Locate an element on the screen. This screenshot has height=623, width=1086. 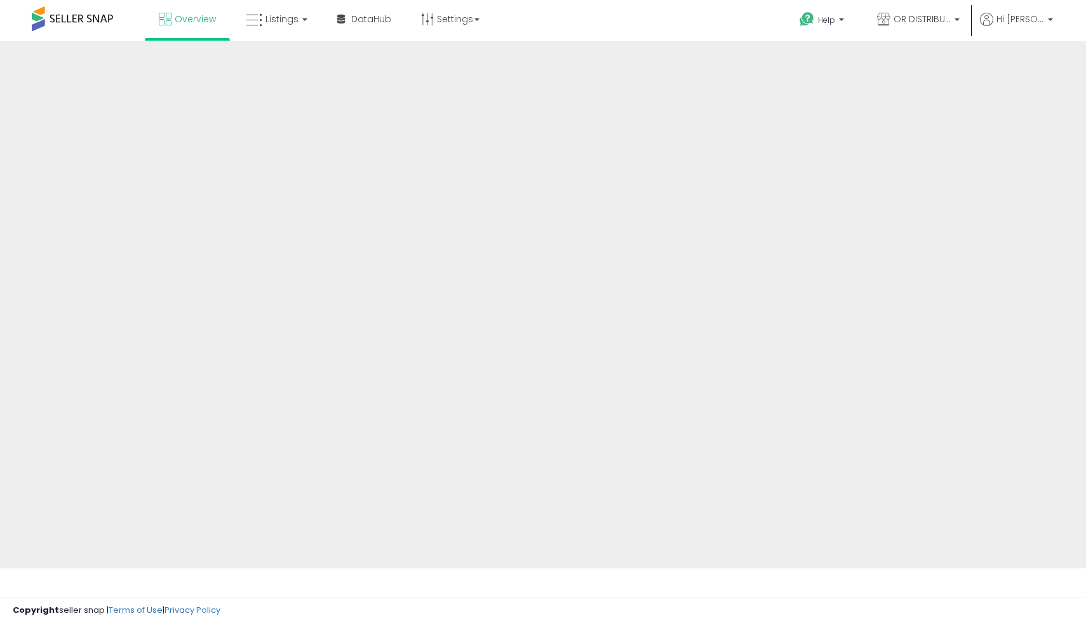
a: Help is located at coordinates (823, 22).